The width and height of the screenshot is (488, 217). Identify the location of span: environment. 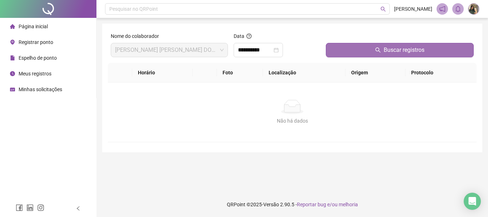
(13, 42).